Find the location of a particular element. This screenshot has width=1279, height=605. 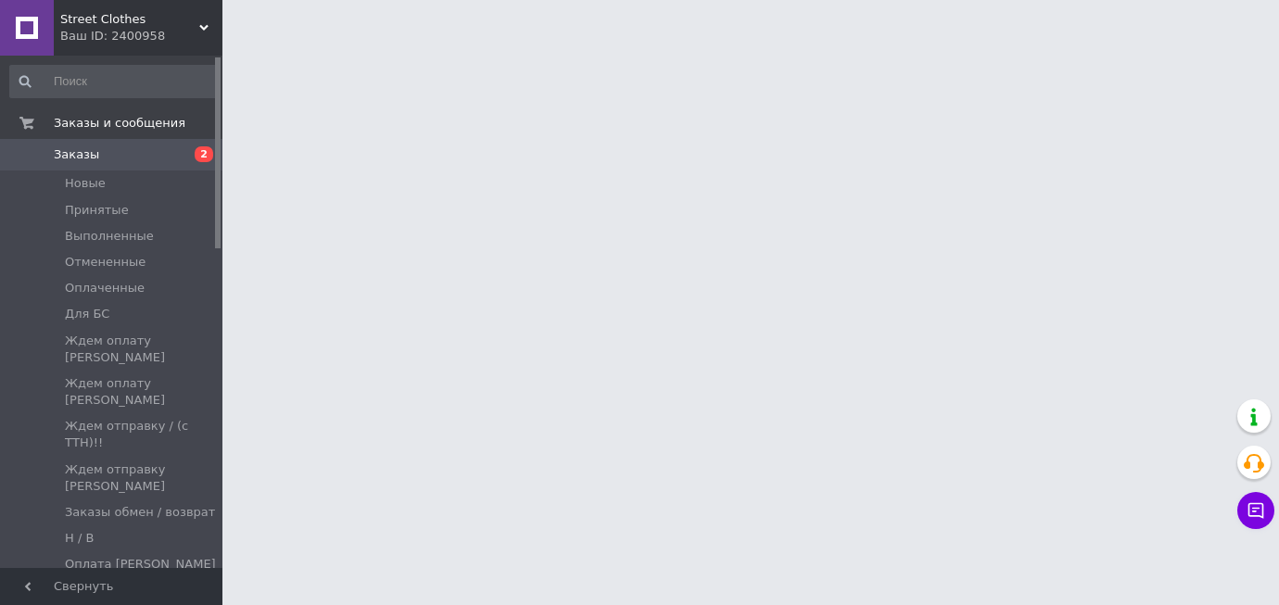

span: Оплаченные is located at coordinates (105, 288).